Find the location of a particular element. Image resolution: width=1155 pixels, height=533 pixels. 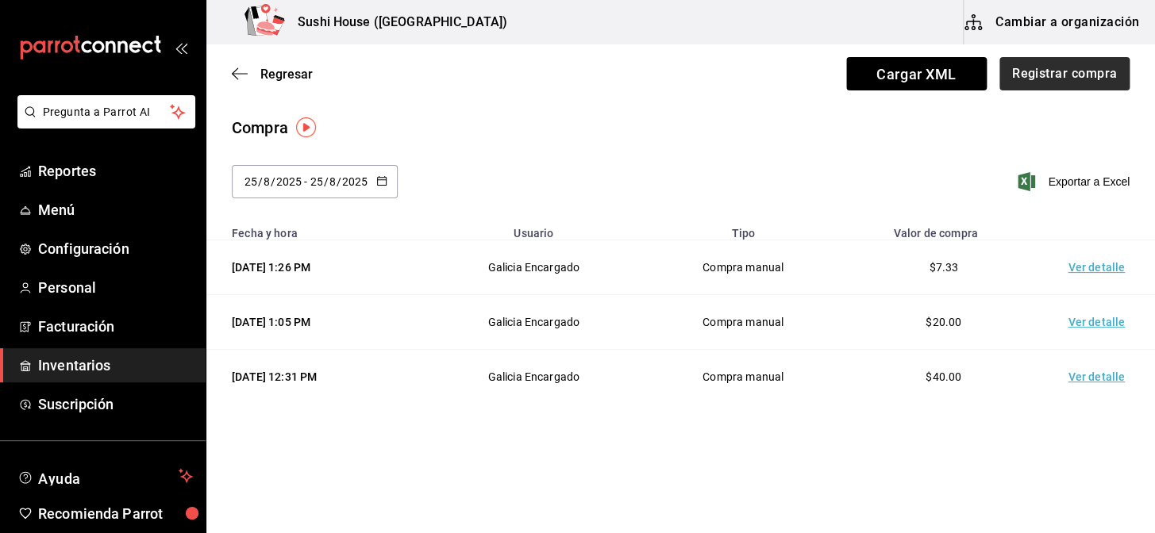

th: Valor de compra is located at coordinates (943, 229).